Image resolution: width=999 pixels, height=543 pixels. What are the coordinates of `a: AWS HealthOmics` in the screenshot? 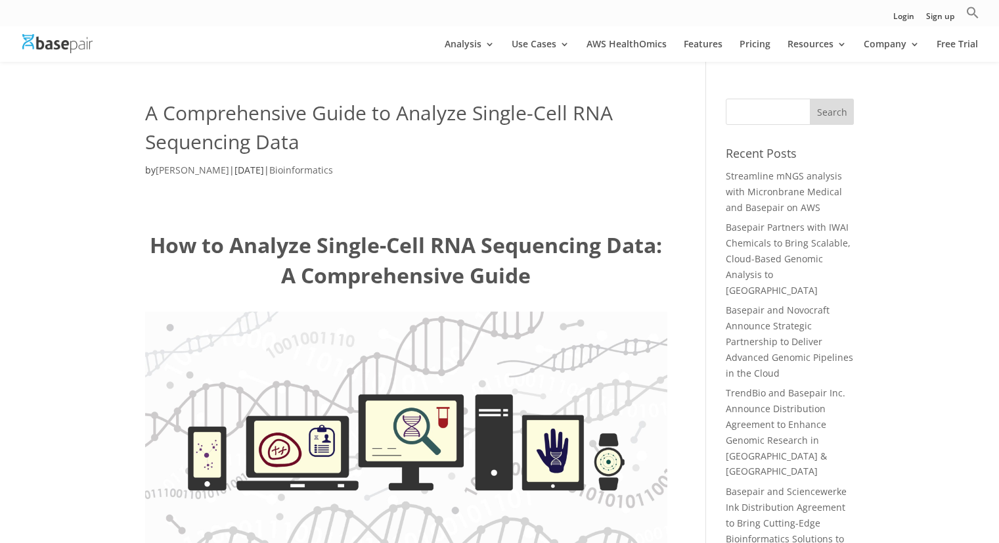 It's located at (627, 51).